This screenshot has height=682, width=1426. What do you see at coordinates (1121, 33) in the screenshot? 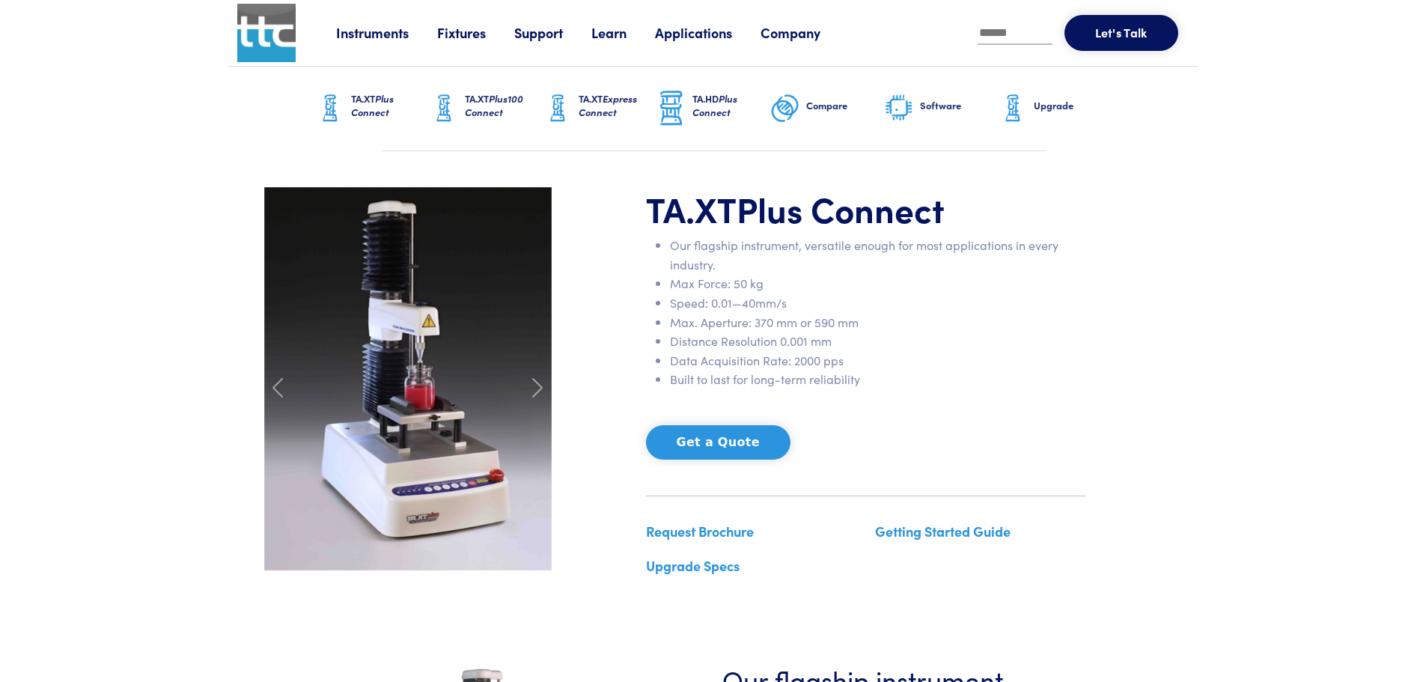
I see `button: Let's Talk` at bounding box center [1121, 33].